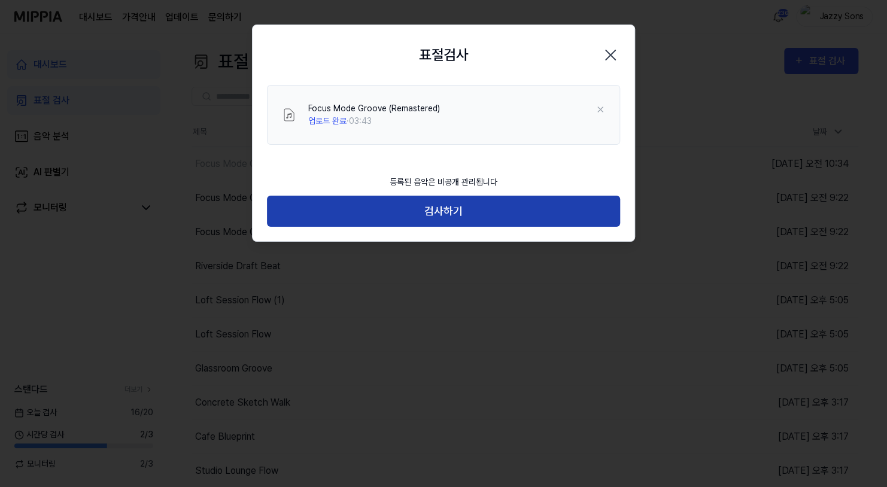 The height and width of the screenshot is (487, 887). Describe the element at coordinates (444, 55) in the screenshot. I see `h2: 표절검사` at that location.